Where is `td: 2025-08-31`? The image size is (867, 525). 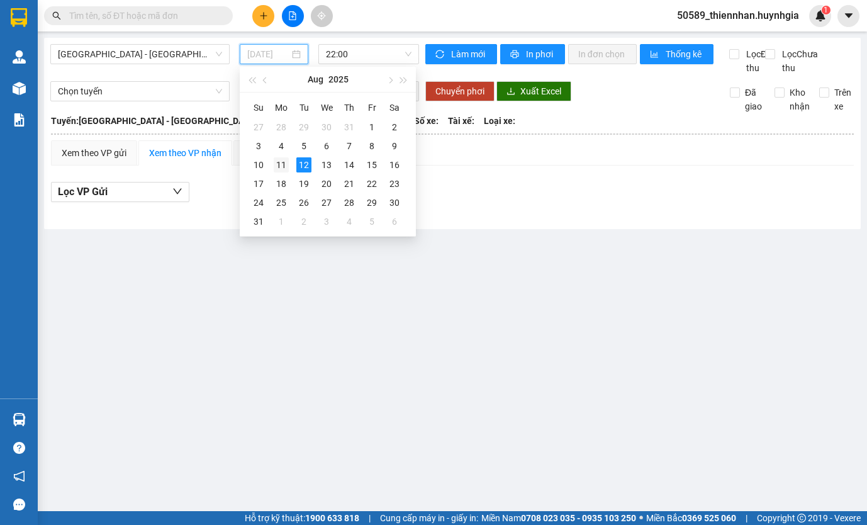
td: 2025-08-31 is located at coordinates (259, 221).